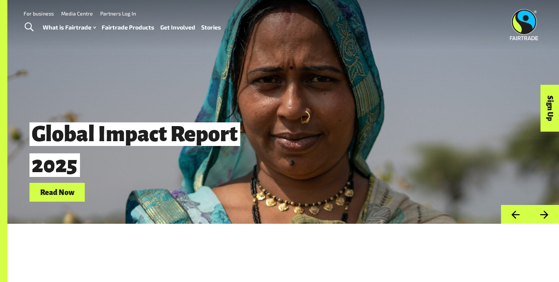 Image resolution: width=559 pixels, height=282 pixels. What do you see at coordinates (29, 27) in the screenshot?
I see `a: Toggle Search` at bounding box center [29, 27].